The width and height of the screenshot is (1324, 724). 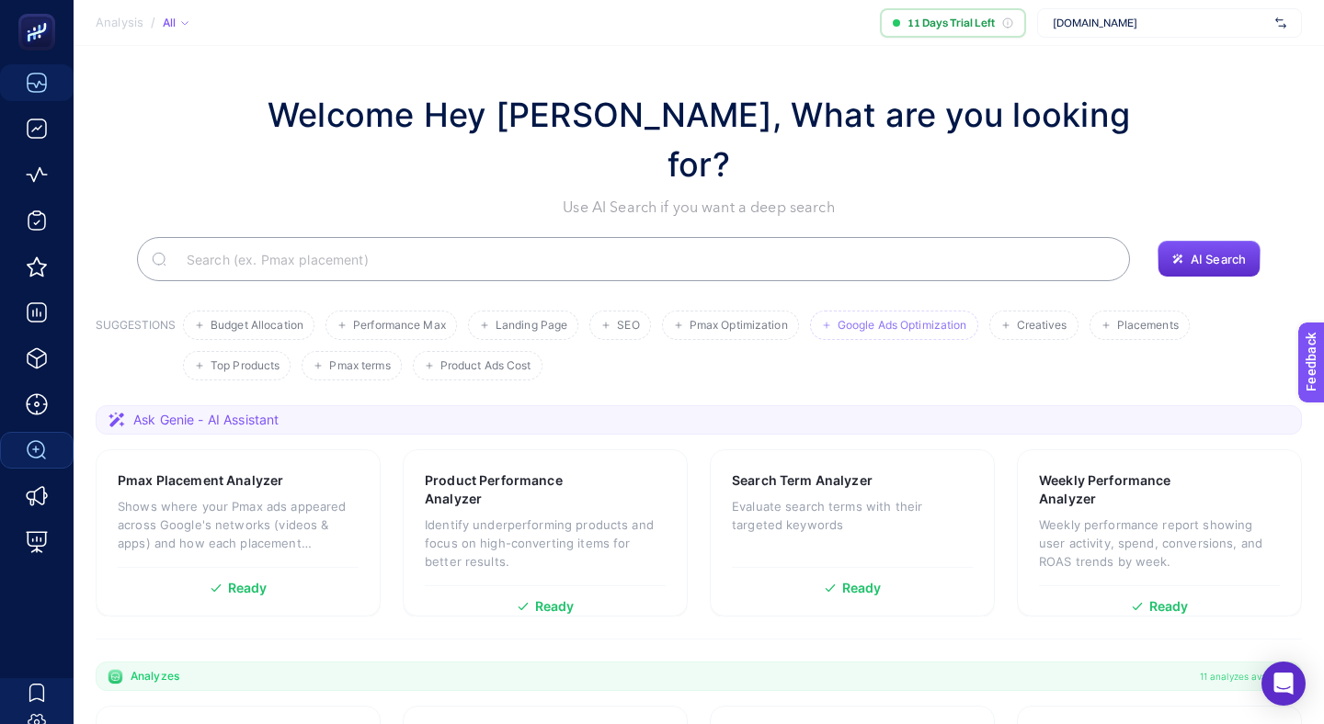 What do you see at coordinates (1147, 325) in the screenshot?
I see `span: Placements` at bounding box center [1147, 325].